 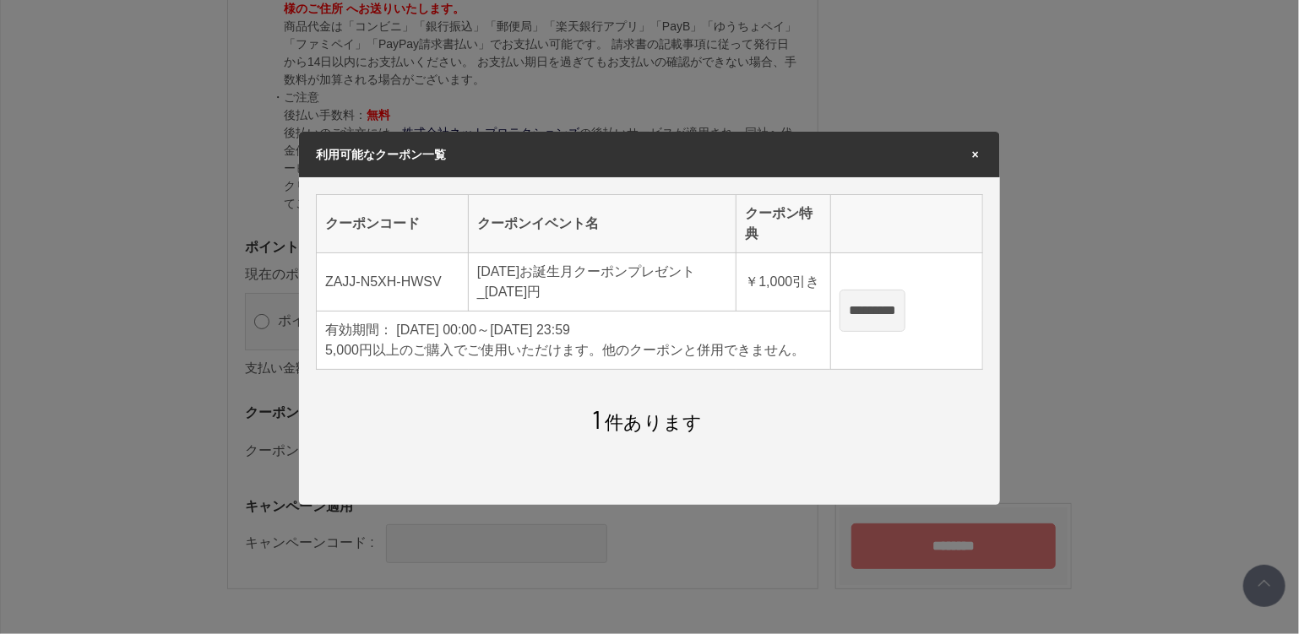 What do you see at coordinates (647, 422) in the screenshot?
I see `span: 件あります` at bounding box center [647, 422].